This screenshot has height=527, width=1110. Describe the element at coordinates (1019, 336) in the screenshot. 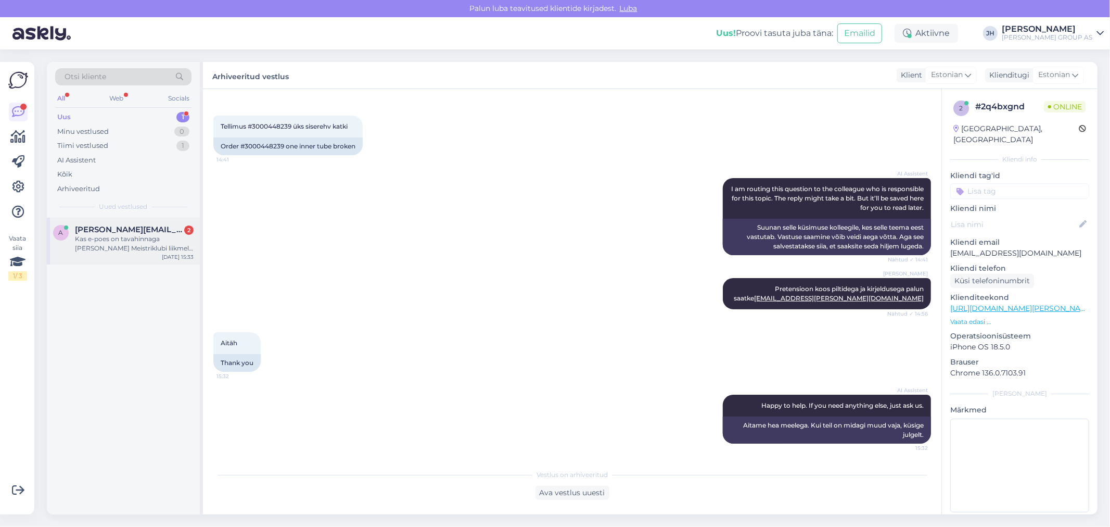

I see `p: Operatsioonisüsteem` at that location.